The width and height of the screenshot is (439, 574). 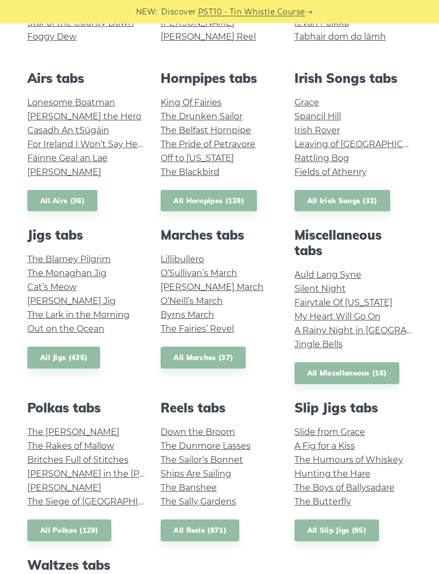 What do you see at coordinates (340, 37) in the screenshot?
I see `a: Tabhair dom do lámh` at bounding box center [340, 37].